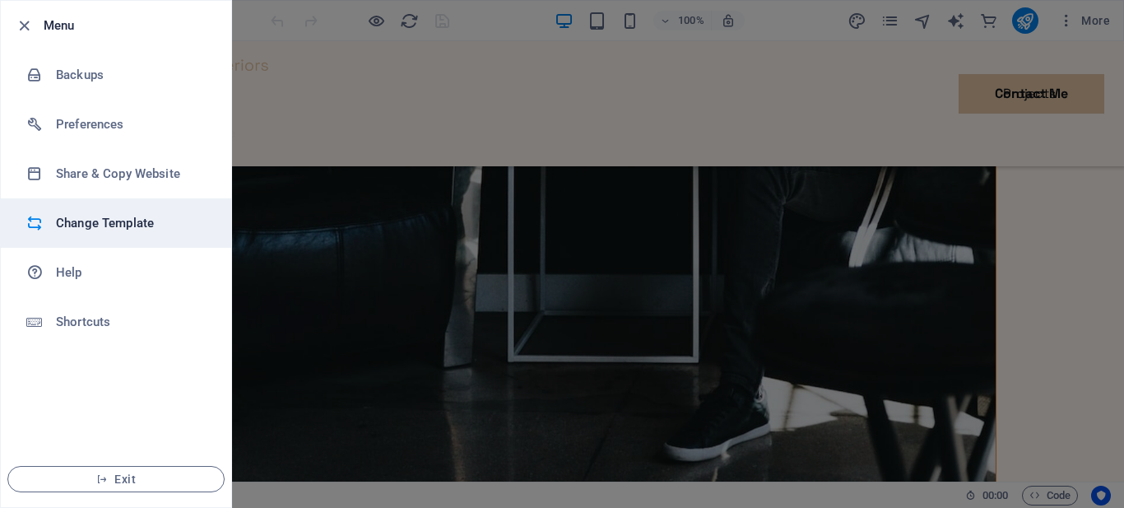  I want to click on h6: Shortcuts, so click(132, 322).